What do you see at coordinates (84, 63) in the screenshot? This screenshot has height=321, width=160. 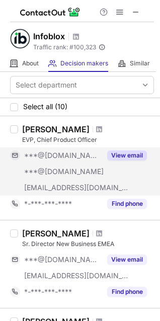 I see `span: Decision makers` at bounding box center [84, 63].